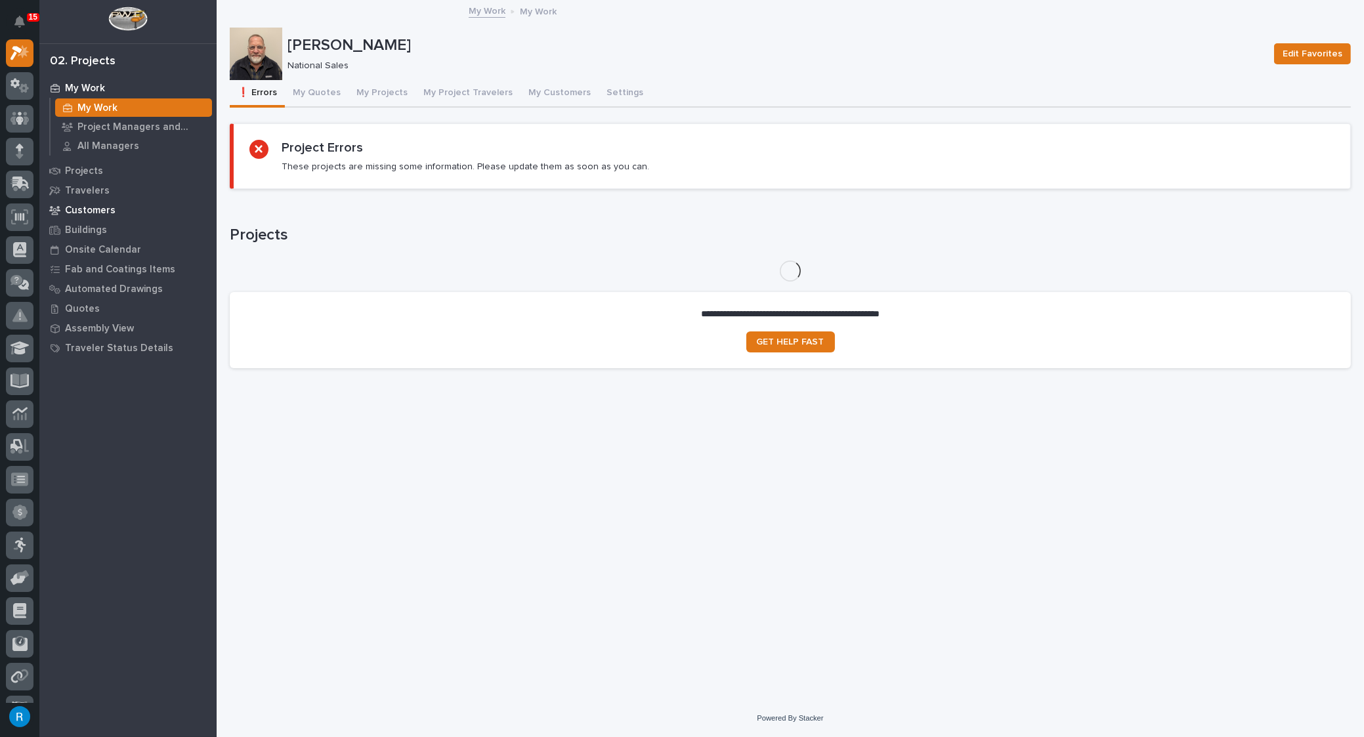 Image resolution: width=1364 pixels, height=737 pixels. I want to click on a: Onsite Calendar, so click(128, 249).